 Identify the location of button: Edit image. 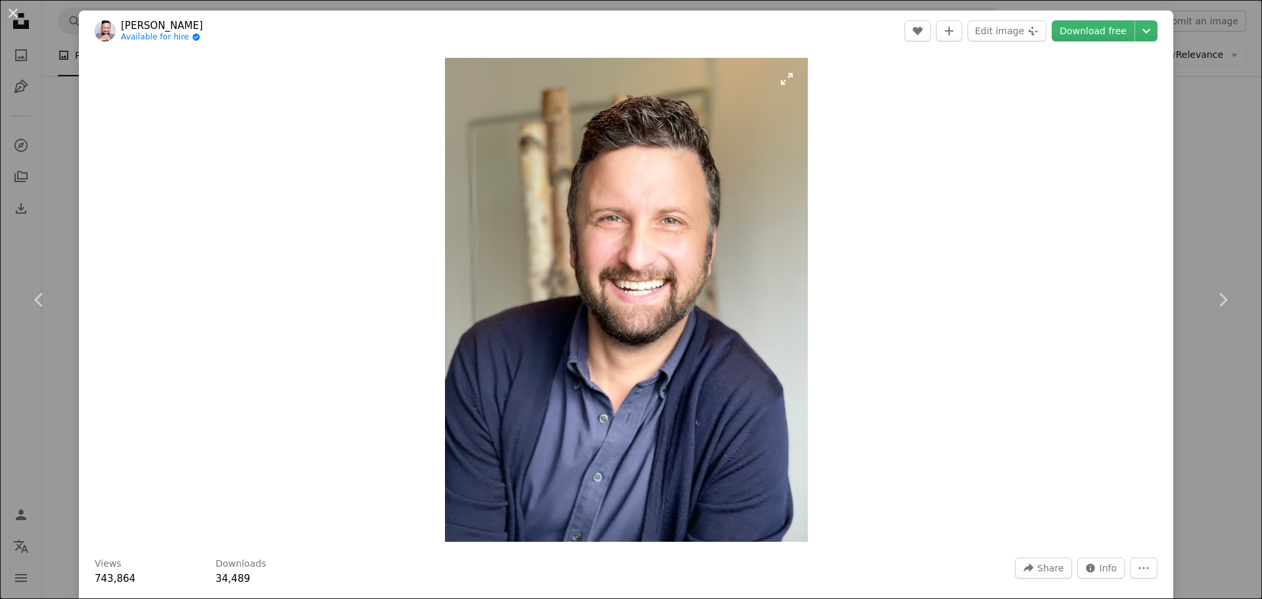
(1007, 31).